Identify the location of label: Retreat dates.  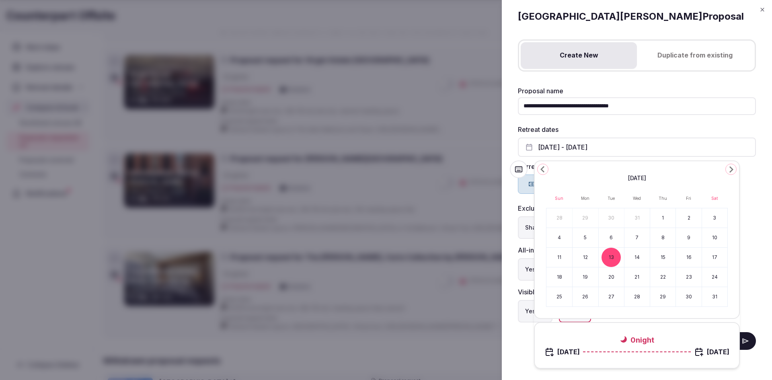
(538, 129).